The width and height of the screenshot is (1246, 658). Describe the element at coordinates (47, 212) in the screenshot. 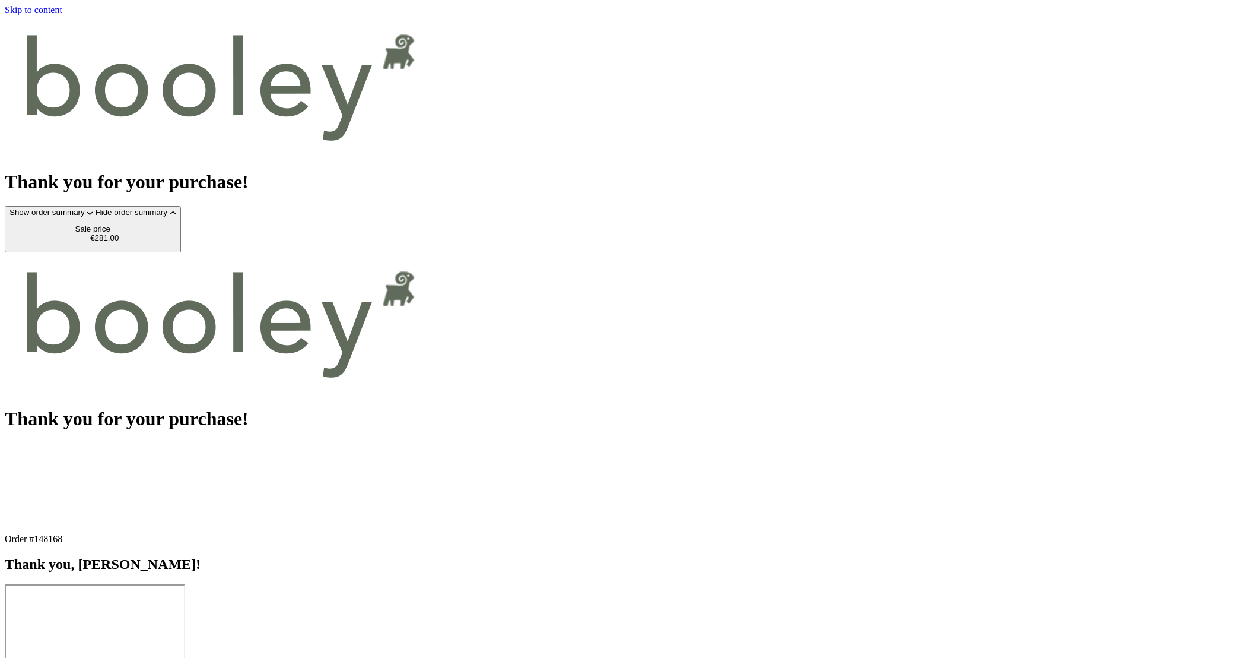

I see `span: Show order summary` at that location.